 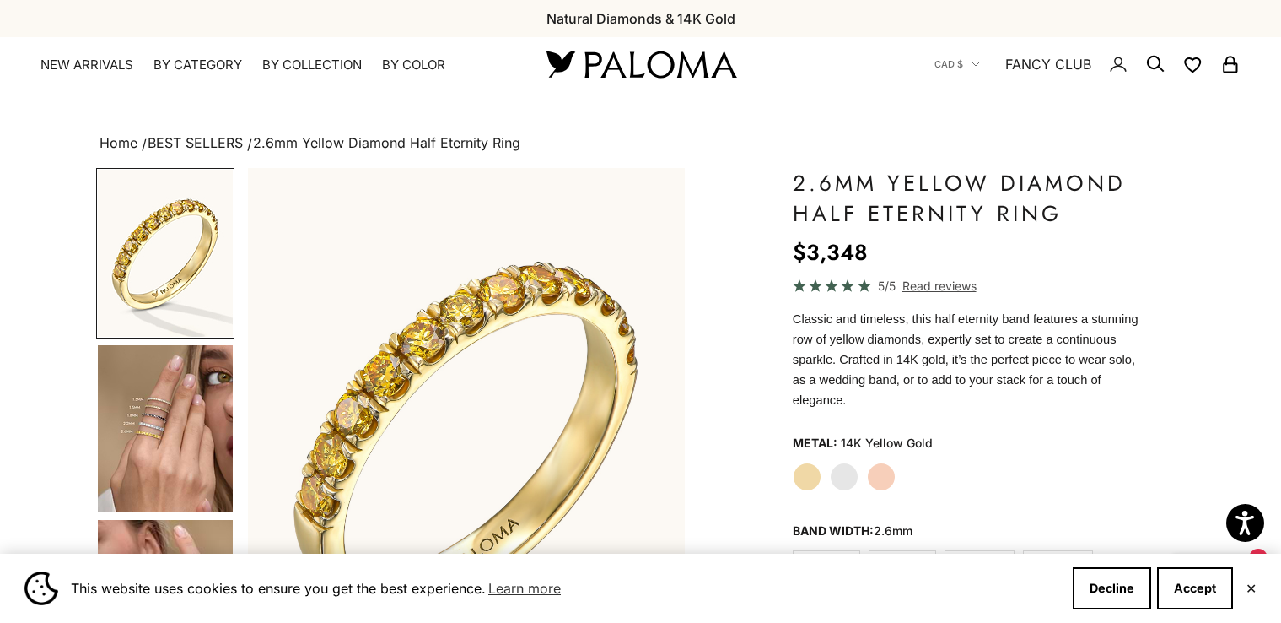 I want to click on h1: 2.6mm Yellow Diamond Half Eternity Ring, so click(x=968, y=198).